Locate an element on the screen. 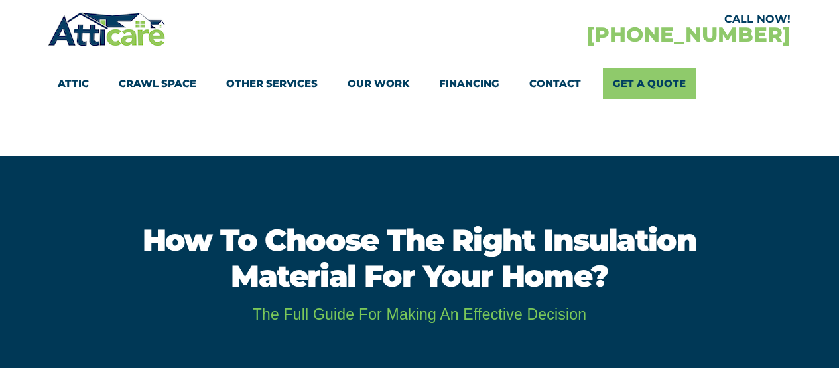  a: Other Services is located at coordinates (272, 84).